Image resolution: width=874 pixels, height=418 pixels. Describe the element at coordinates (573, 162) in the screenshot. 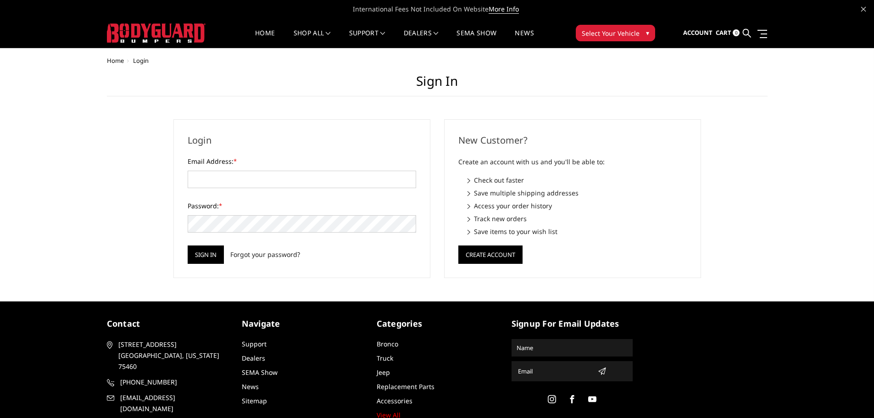

I see `p: Create an account with us and you'll be able to:` at that location.